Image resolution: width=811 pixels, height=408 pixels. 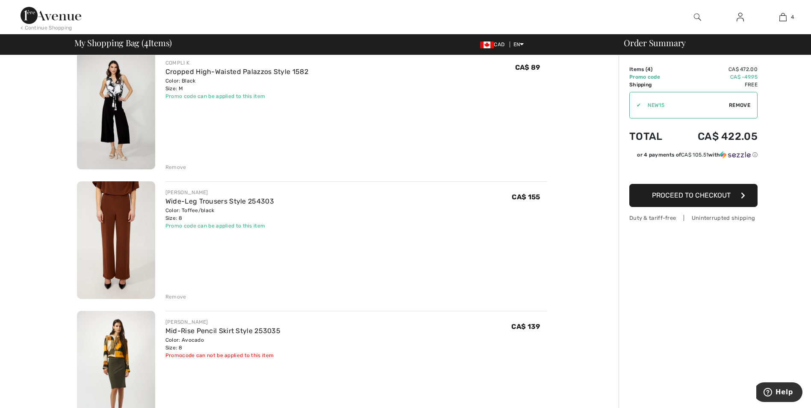 I want to click on span: CA$ 89, so click(x=527, y=67).